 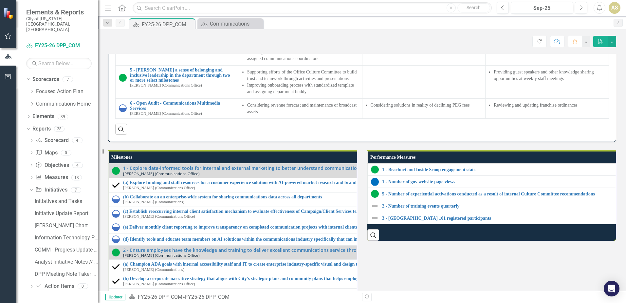 I want to click on a: DPP Meeting Note Taker Report // COM, so click(x=66, y=274).